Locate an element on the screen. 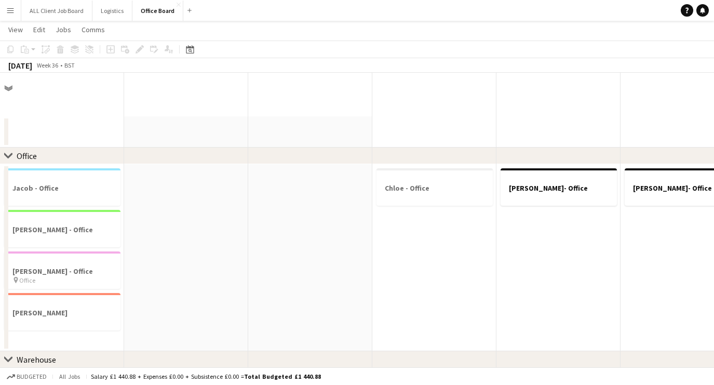  div: Chloe - Office is located at coordinates (434, 187).